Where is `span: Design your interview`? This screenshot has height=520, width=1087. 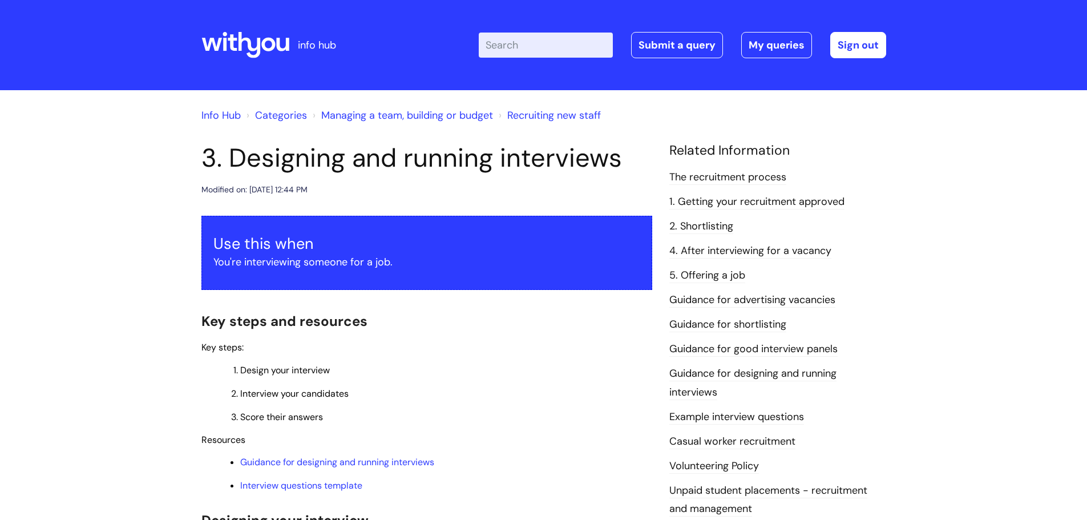 span: Design your interview is located at coordinates (285, 370).